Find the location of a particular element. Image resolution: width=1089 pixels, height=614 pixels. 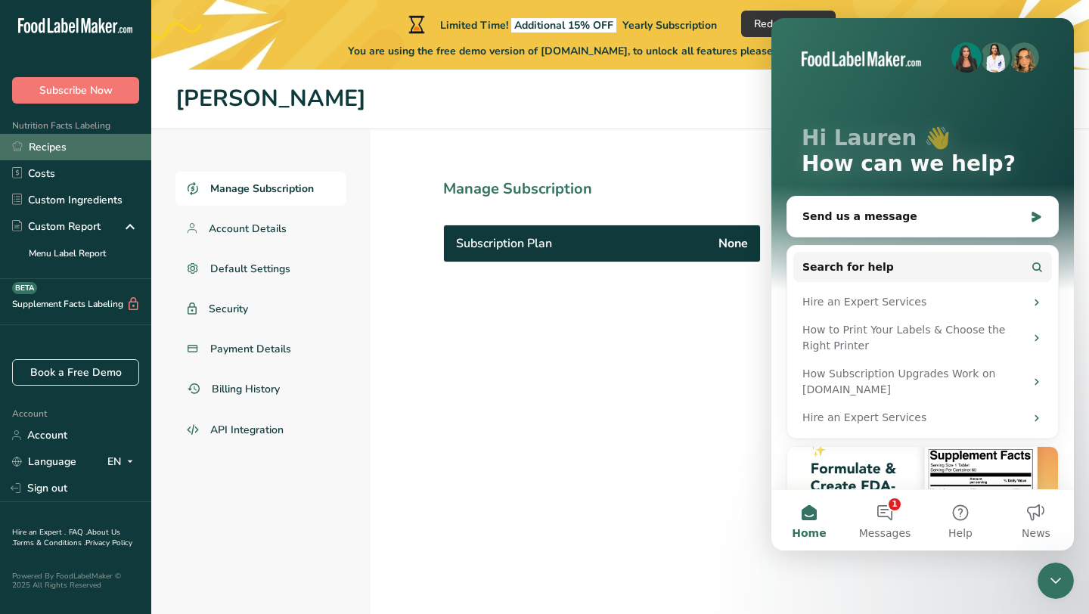

span: API Integration is located at coordinates (247, 430).